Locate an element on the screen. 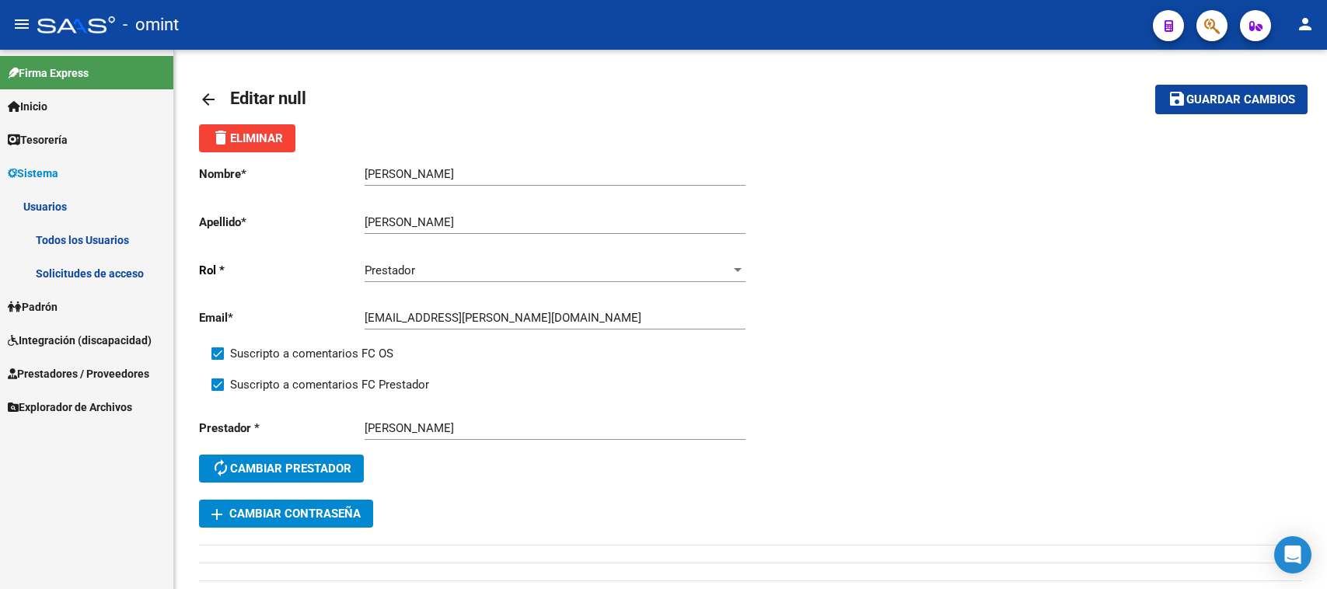 The width and height of the screenshot is (1327, 589). span: Firma Express is located at coordinates (48, 73).